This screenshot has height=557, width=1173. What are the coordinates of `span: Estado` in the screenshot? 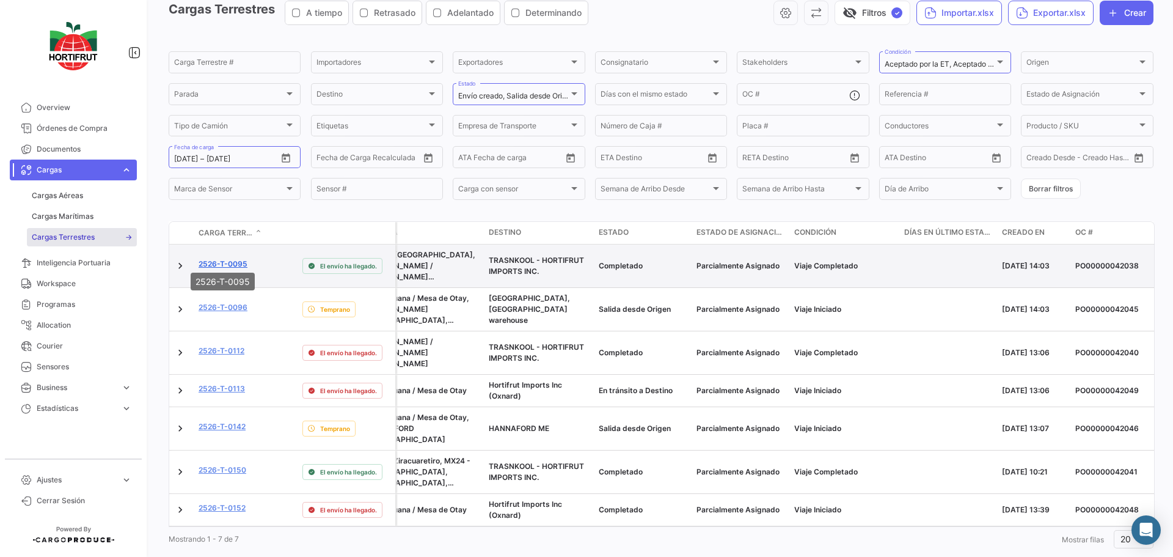 It's located at (613, 232).